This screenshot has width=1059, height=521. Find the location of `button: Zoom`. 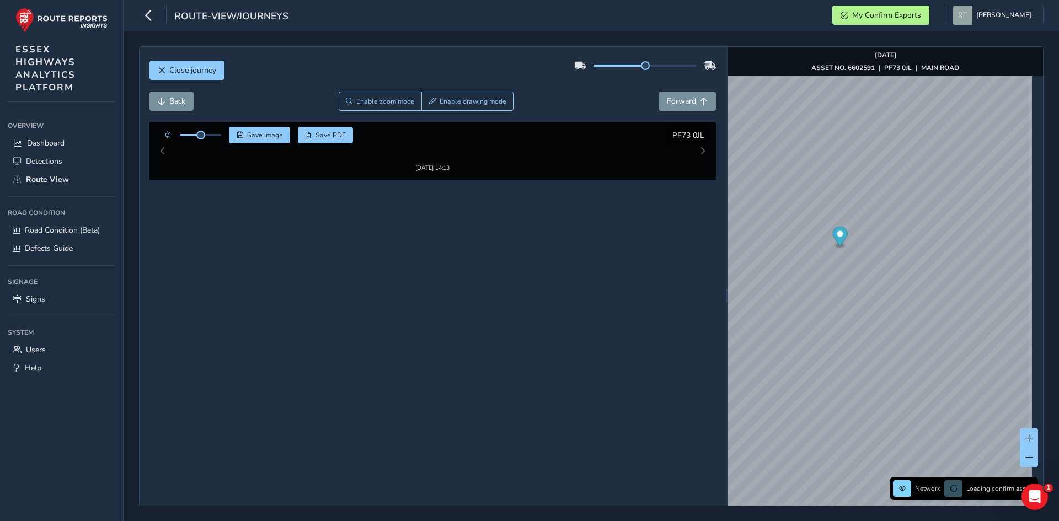

button: Zoom is located at coordinates (380, 101).